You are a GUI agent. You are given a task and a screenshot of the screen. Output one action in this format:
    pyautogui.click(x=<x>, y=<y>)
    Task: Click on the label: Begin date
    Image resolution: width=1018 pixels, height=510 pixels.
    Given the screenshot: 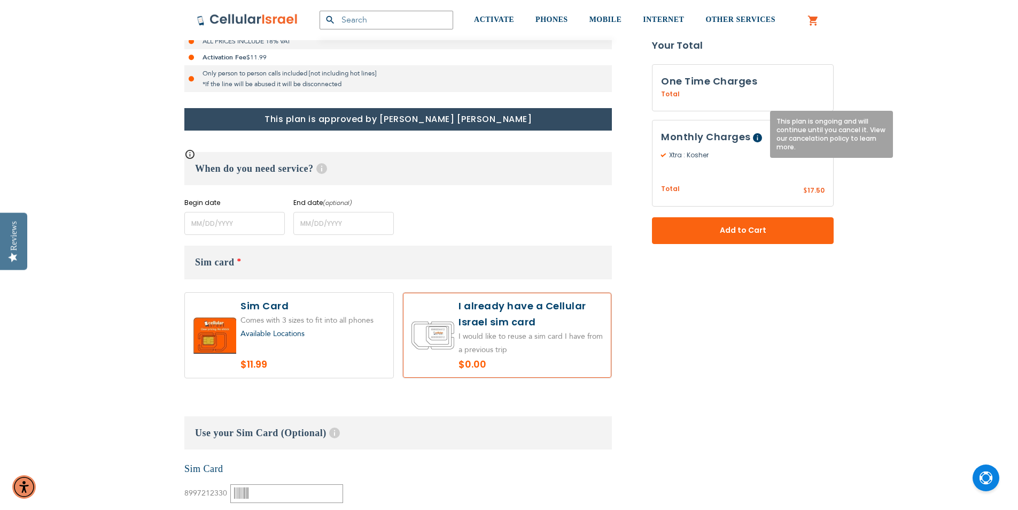 What is the action you would take?
    pyautogui.click(x=235, y=203)
    